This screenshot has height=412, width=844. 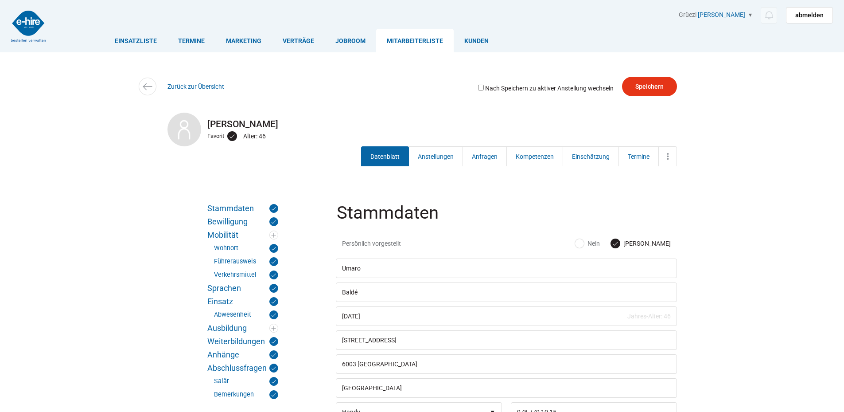 I want to click on a: Bewilligung, so click(x=243, y=222).